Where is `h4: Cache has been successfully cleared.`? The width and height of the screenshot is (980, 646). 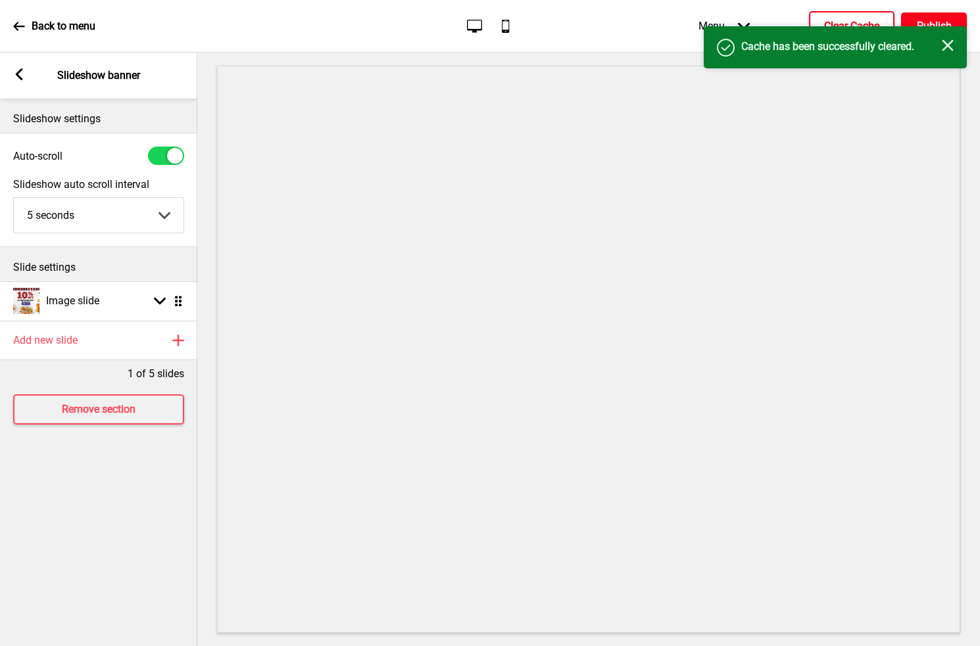 h4: Cache has been successfully cleared. is located at coordinates (841, 47).